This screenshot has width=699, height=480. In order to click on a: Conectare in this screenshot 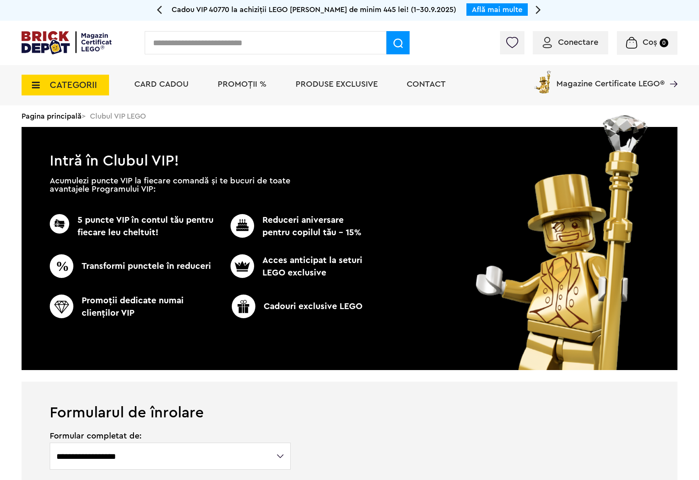, I will do `click(571, 42)`.